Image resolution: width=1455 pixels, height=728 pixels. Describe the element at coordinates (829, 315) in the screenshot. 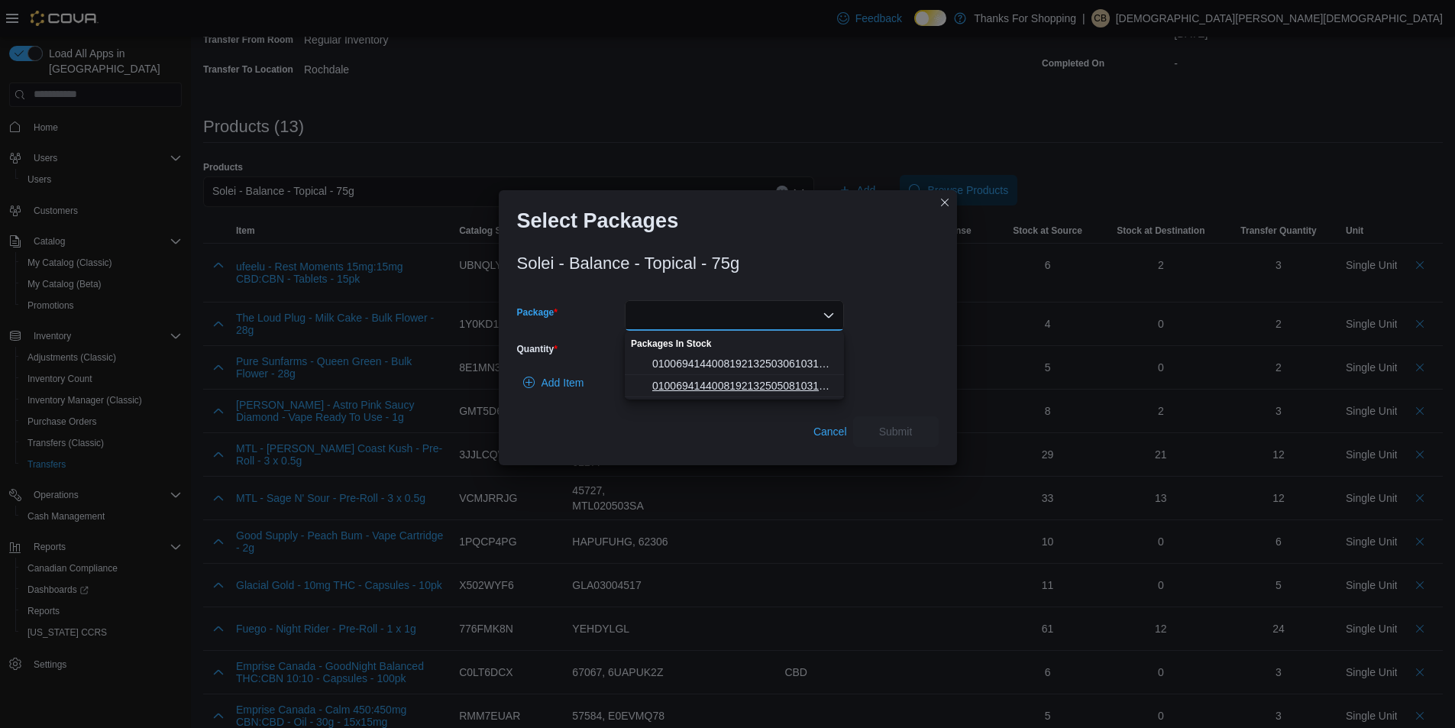

I see `button: Close list of options` at that location.